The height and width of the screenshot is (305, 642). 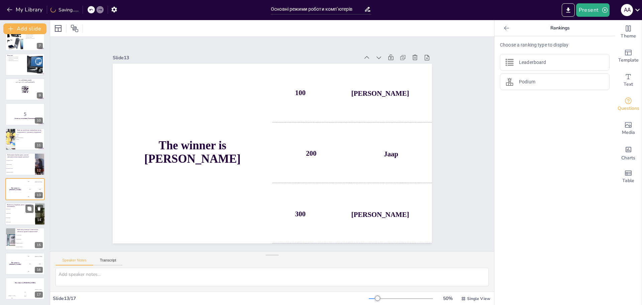 What do you see at coordinates (568, 10) in the screenshot?
I see `button: Export to PowerPoint` at bounding box center [568, 10].